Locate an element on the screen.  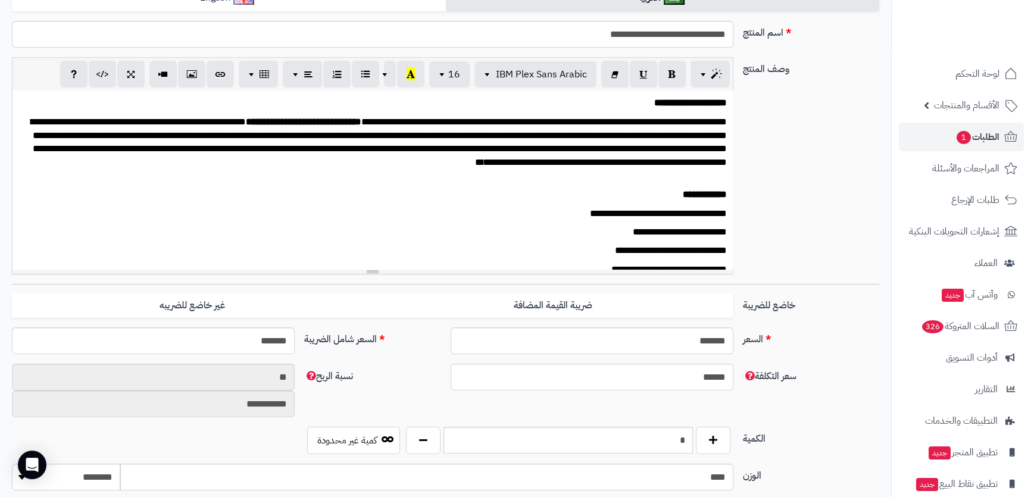
label: ضريبة القيمة المضافة is located at coordinates (553, 305).